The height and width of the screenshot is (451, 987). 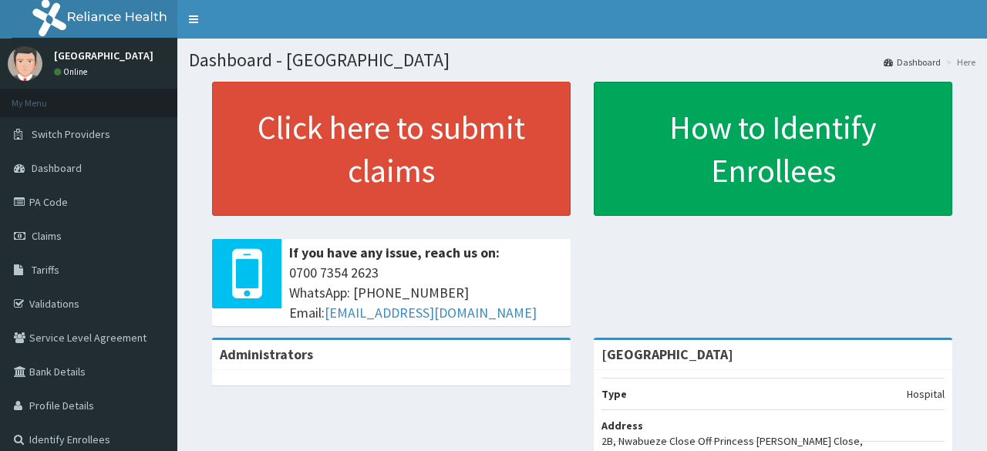 What do you see at coordinates (46, 236) in the screenshot?
I see `span: Claims` at bounding box center [46, 236].